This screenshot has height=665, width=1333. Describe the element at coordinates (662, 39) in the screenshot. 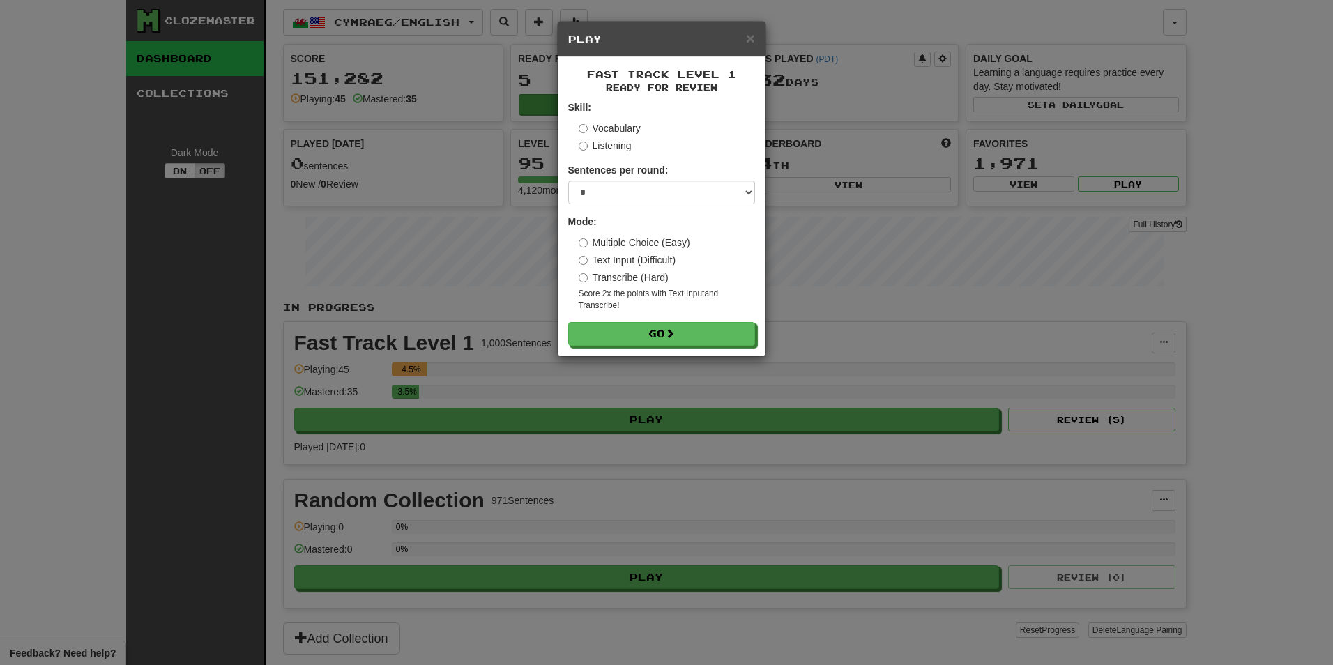

I see `h5: Play` at that location.